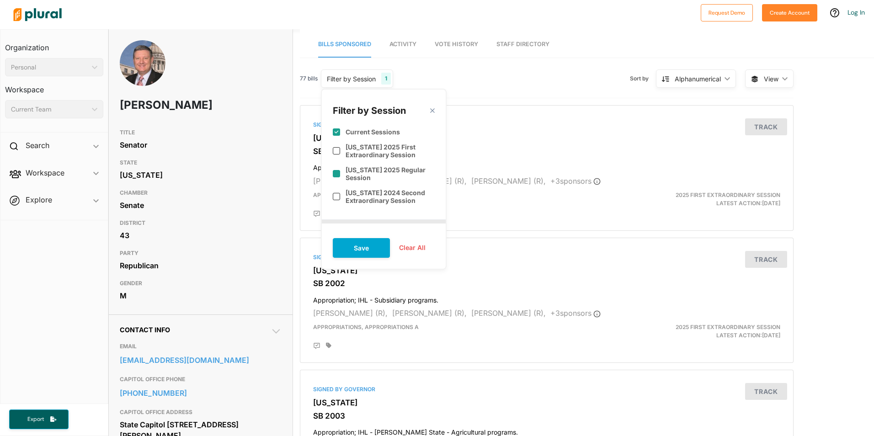 The width and height of the screenshot is (874, 436). Describe the element at coordinates (36, 419) in the screenshot. I see `span: Export` at that location.